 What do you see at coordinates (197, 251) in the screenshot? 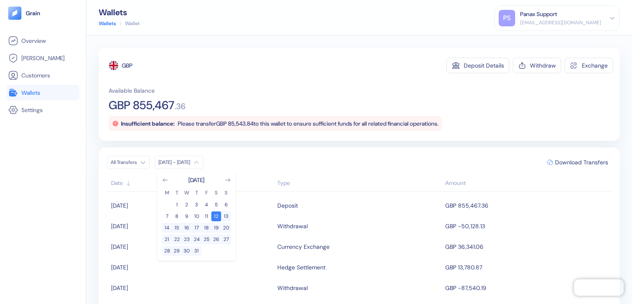
I see `button: 31` at bounding box center [197, 251].